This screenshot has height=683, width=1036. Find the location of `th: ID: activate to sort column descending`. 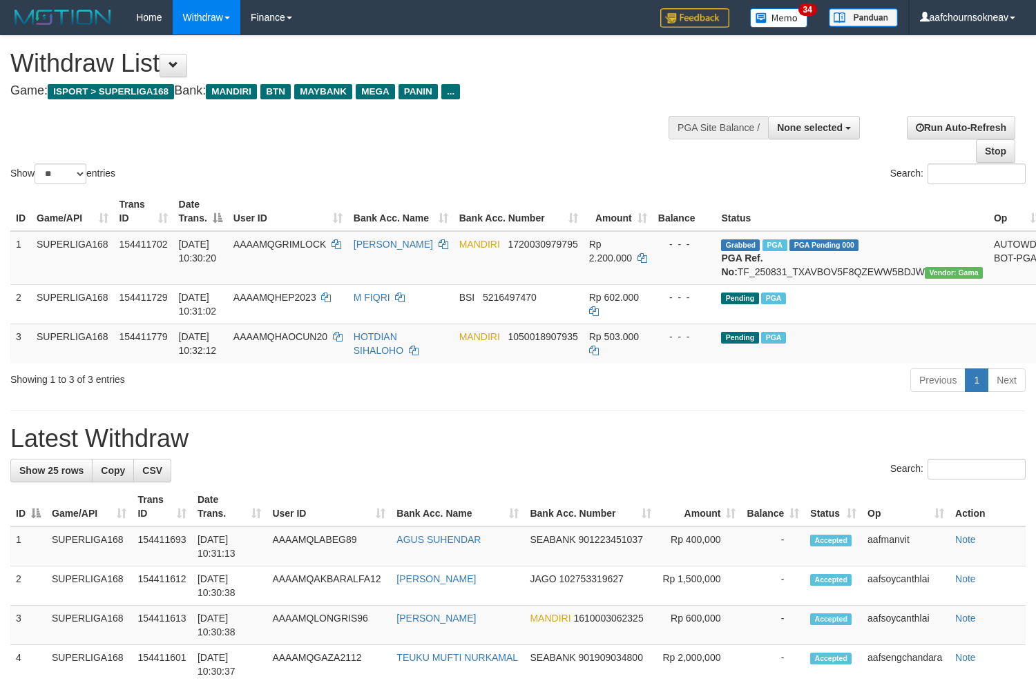

th: ID: activate to sort column descending is located at coordinates (28, 507).